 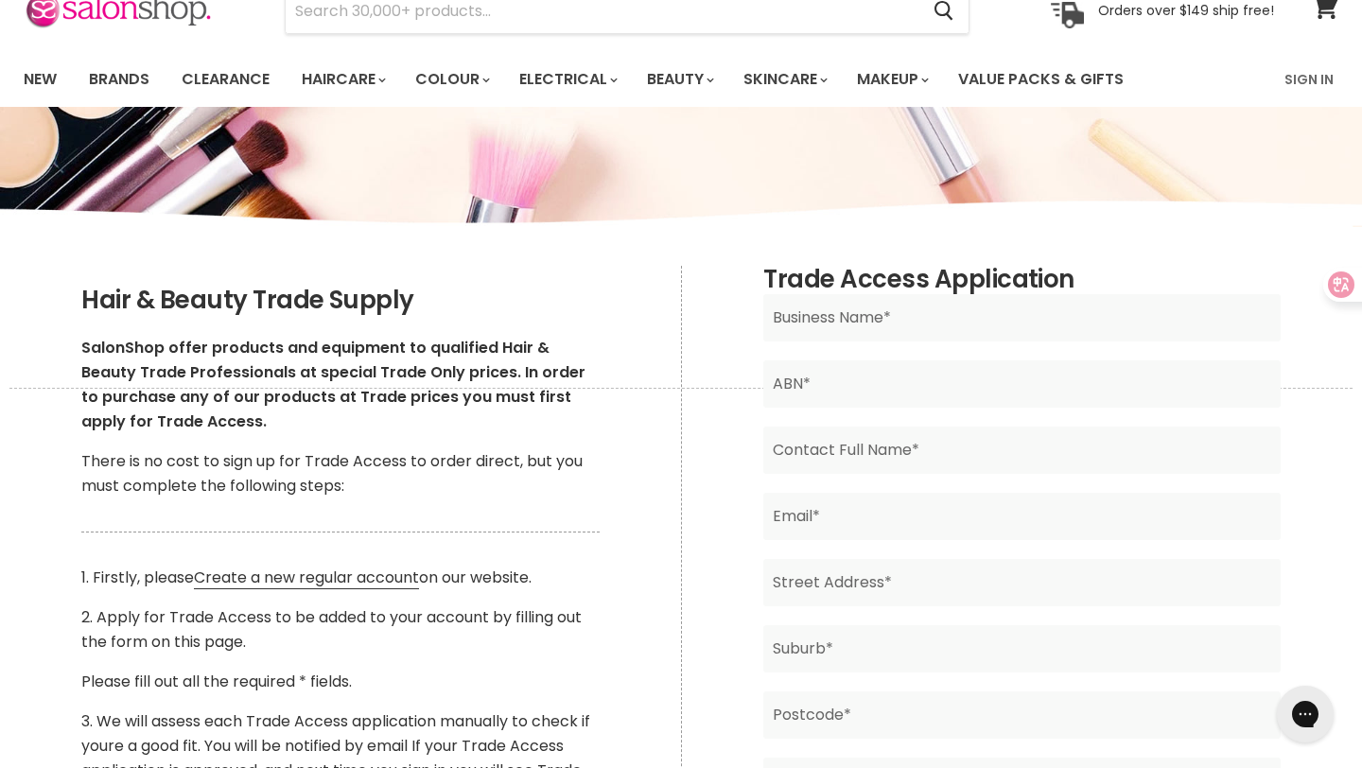 I want to click on p: SalonShop offer products and equipment to qualified Hair & Beauty Trade Professionals at special ..., so click(x=340, y=385).